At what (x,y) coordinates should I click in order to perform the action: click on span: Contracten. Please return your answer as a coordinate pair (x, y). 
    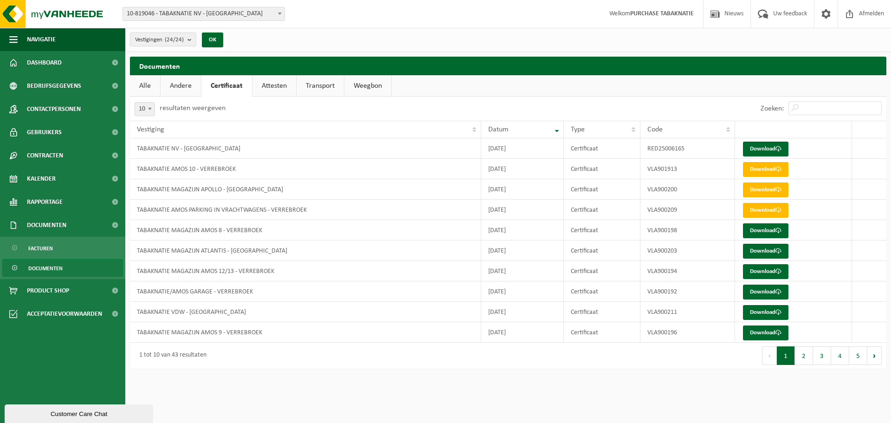
    Looking at the image, I should click on (45, 155).